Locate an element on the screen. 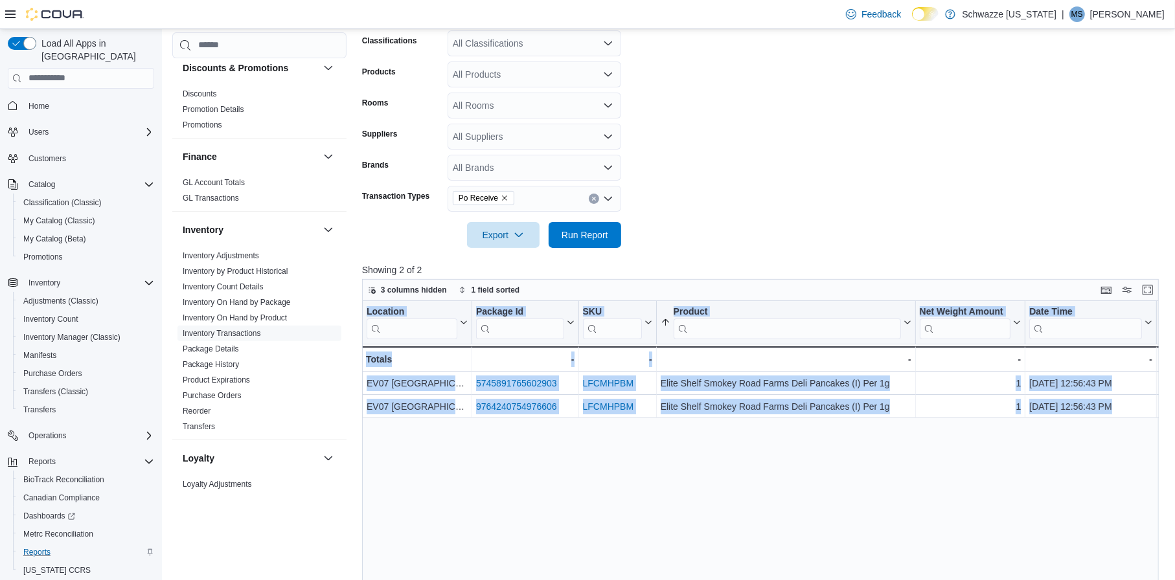  button: Transfers is located at coordinates (86, 410).